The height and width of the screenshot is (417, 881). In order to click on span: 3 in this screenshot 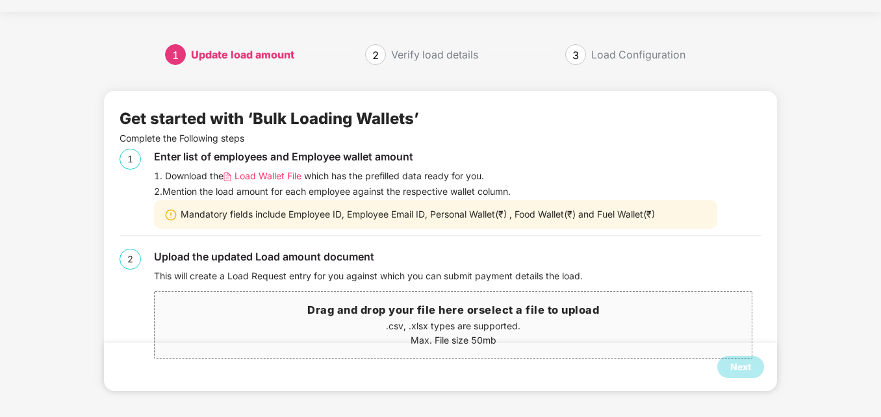, I will do `click(576, 55)`.